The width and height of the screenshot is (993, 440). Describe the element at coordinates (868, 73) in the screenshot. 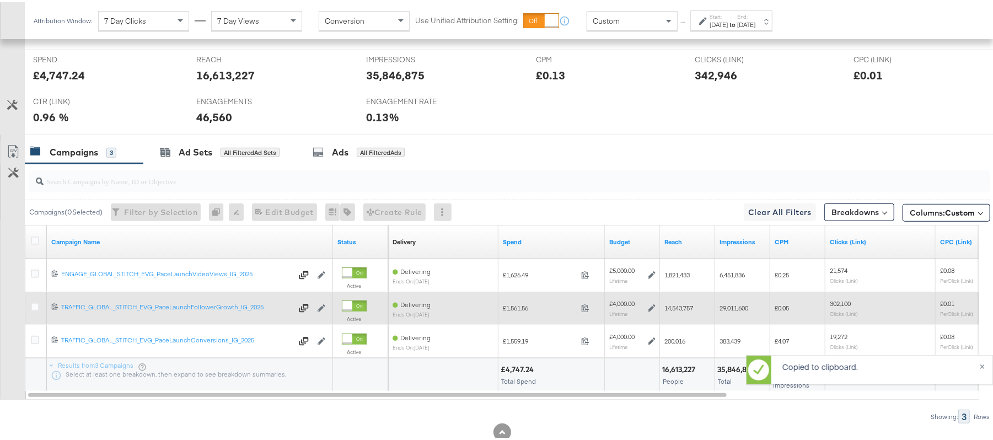

I see `div: £0.01` at that location.